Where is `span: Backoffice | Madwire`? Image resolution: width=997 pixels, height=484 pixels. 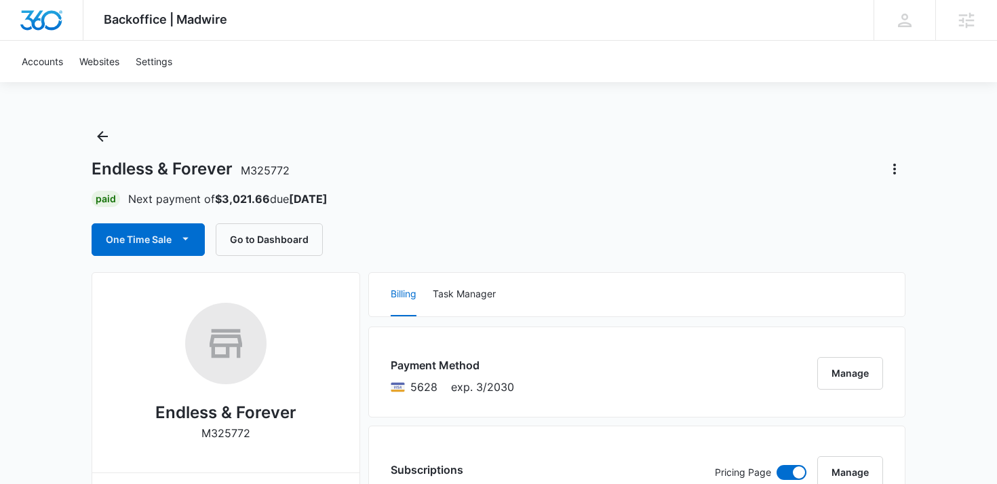
span: Backoffice | Madwire is located at coordinates (166, 19).